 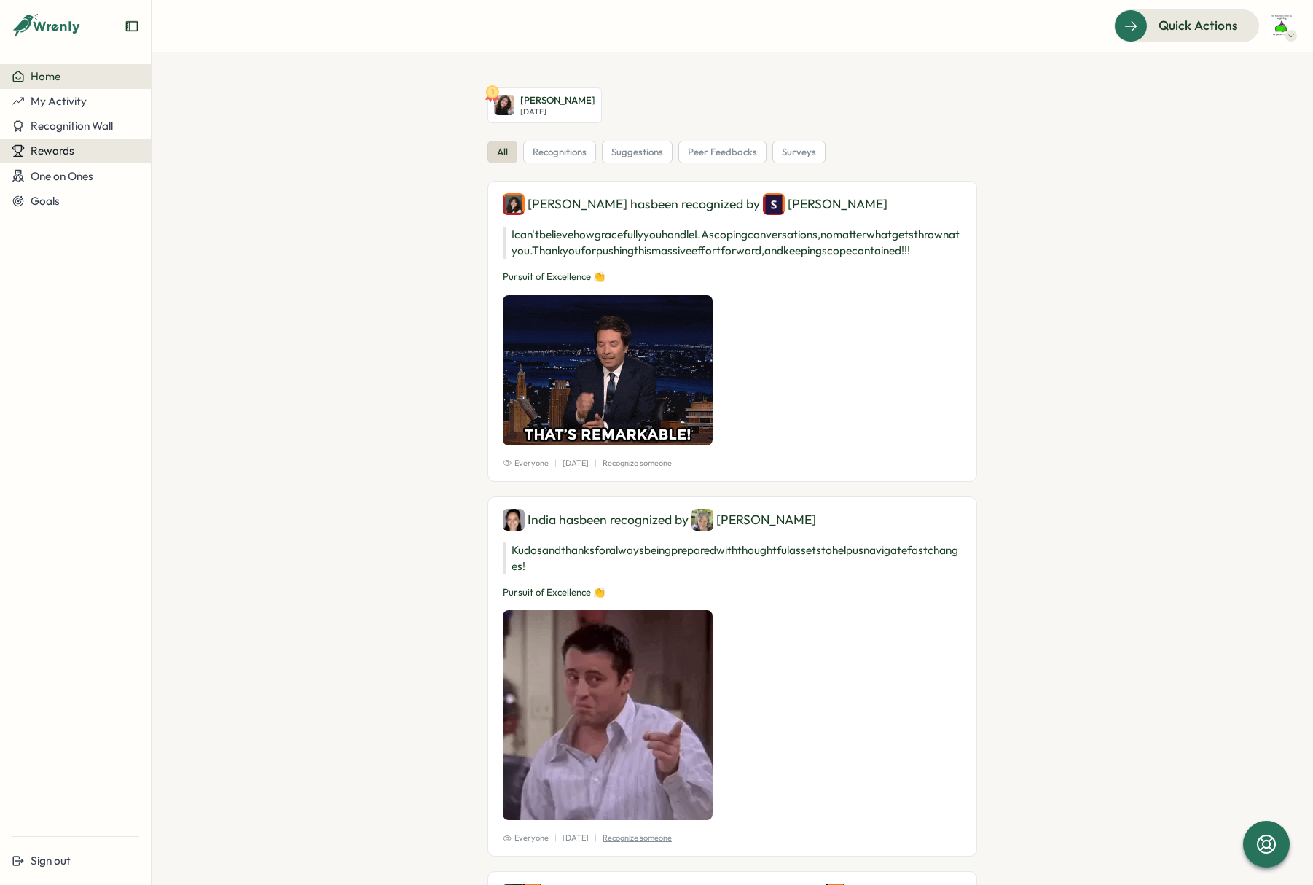 I want to click on span: recognitions, so click(x=560, y=152).